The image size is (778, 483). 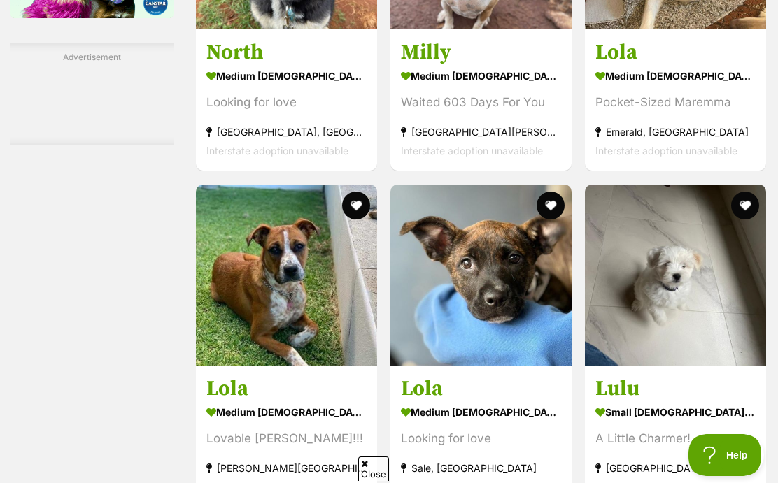 What do you see at coordinates (481, 275) in the screenshot?
I see `img: Lola - American Staffordshire Terrier Dog` at bounding box center [481, 275].